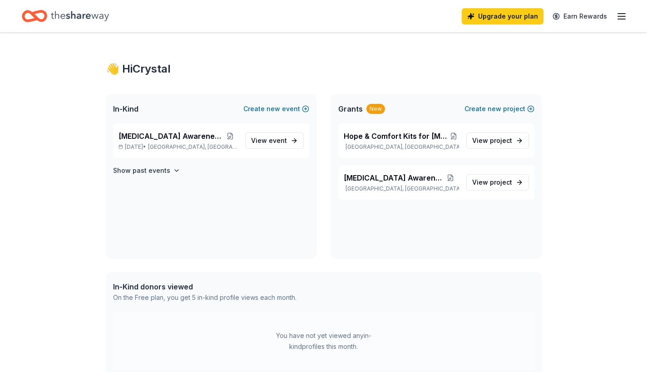  I want to click on div: In-Kind donors viewed, so click(205, 287).